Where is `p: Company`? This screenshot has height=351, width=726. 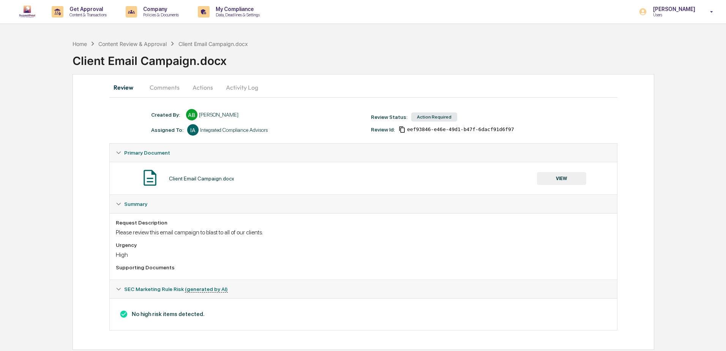 p: Company is located at coordinates (160, 9).